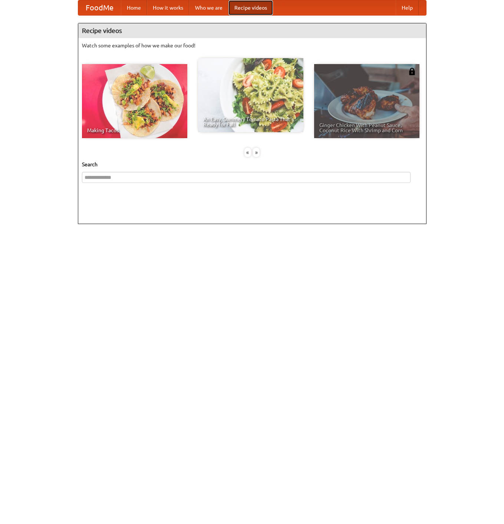  Describe the element at coordinates (168, 8) in the screenshot. I see `a: How it works` at that location.